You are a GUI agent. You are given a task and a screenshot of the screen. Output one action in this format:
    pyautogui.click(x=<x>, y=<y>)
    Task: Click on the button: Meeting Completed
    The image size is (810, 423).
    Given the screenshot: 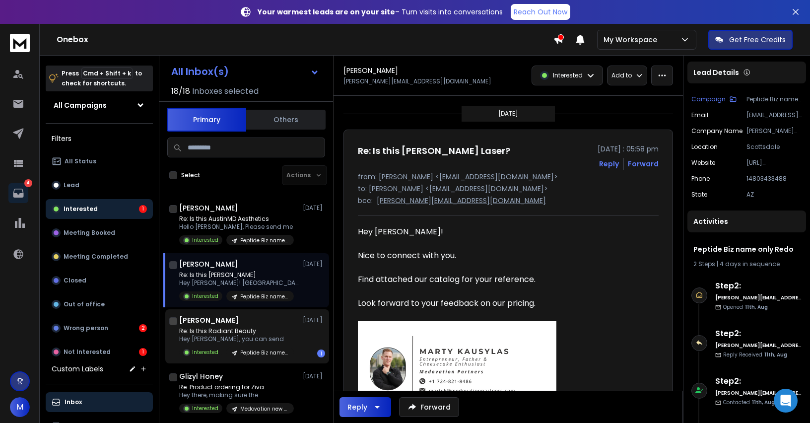 What is the action you would take?
    pyautogui.click(x=99, y=257)
    